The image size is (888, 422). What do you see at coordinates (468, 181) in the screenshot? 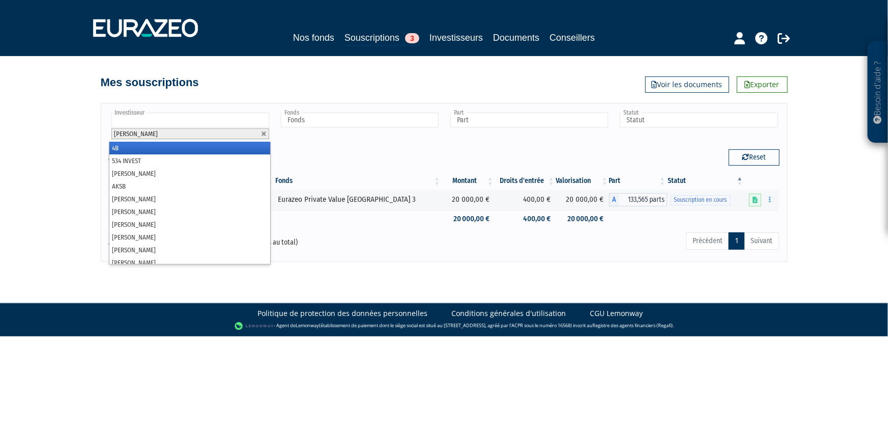
I see `th: Montant: activer pour trier la colonne par ordre croissant` at bounding box center [468, 181].